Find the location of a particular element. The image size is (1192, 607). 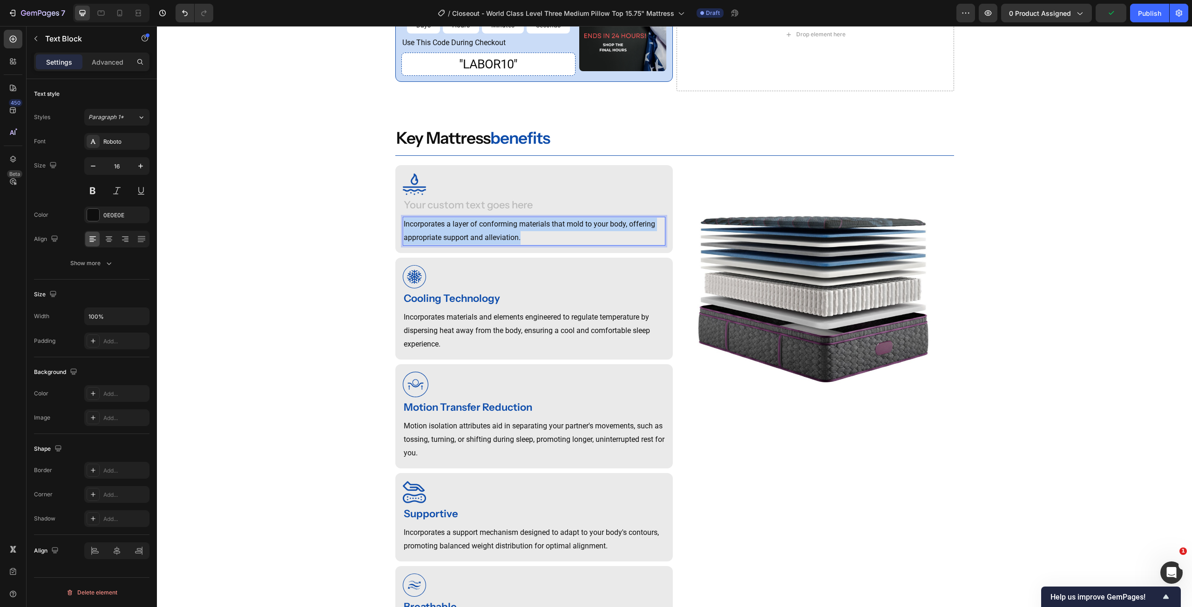

div: Shadow is located at coordinates (45, 519).